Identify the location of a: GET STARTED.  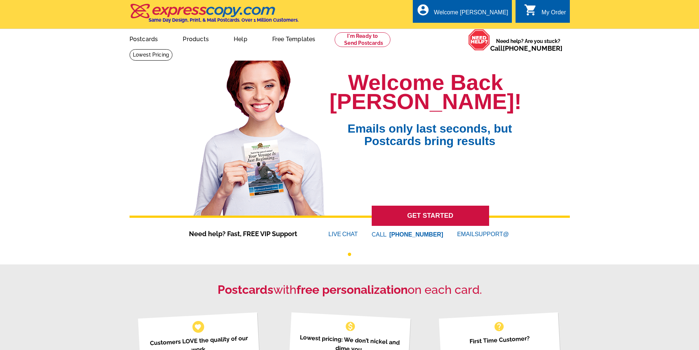
(430, 215).